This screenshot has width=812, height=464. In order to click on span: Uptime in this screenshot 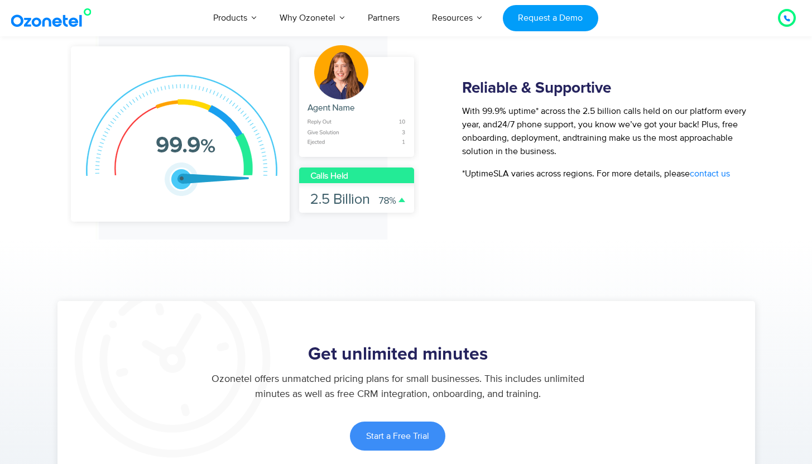, I will do `click(479, 174)`.